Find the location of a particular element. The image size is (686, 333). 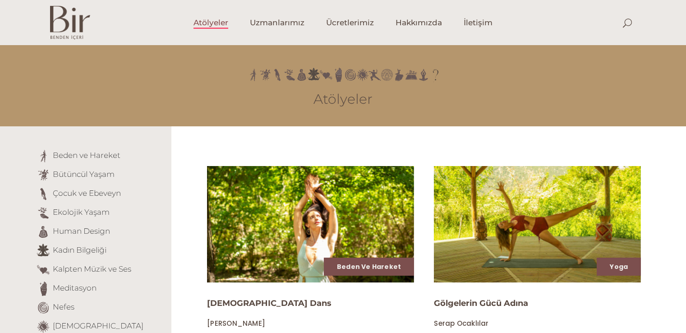

a: Serap Ocaklılar is located at coordinates (461, 323).